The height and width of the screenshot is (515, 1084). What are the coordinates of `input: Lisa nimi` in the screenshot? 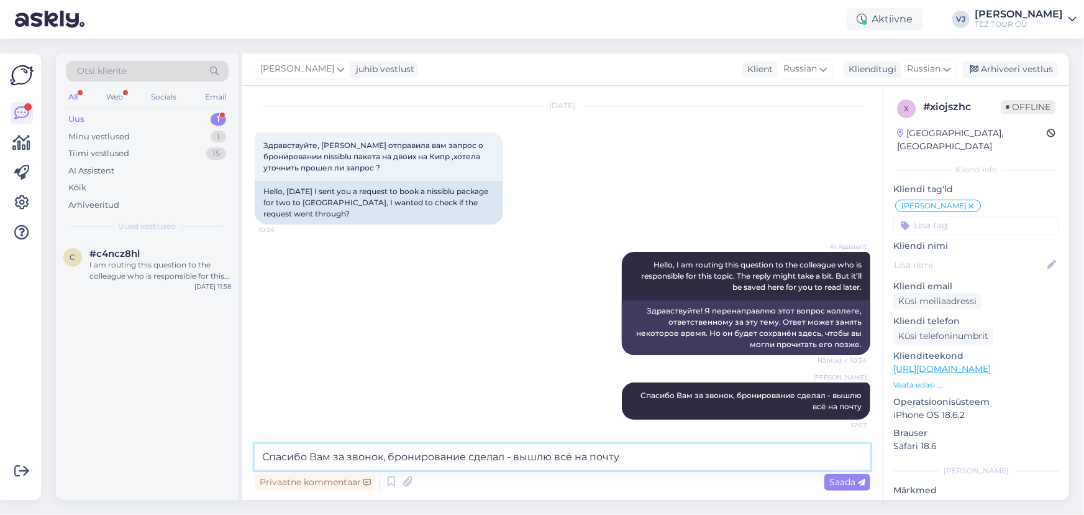 It's located at (969, 265).